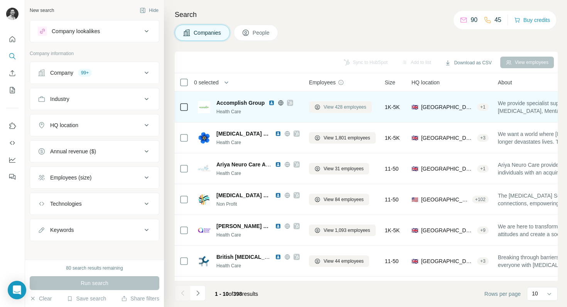 Image resolution: width=567 pixels, height=307 pixels. Describe the element at coordinates (344, 169) in the screenshot. I see `span: View 31 employees` at that location.